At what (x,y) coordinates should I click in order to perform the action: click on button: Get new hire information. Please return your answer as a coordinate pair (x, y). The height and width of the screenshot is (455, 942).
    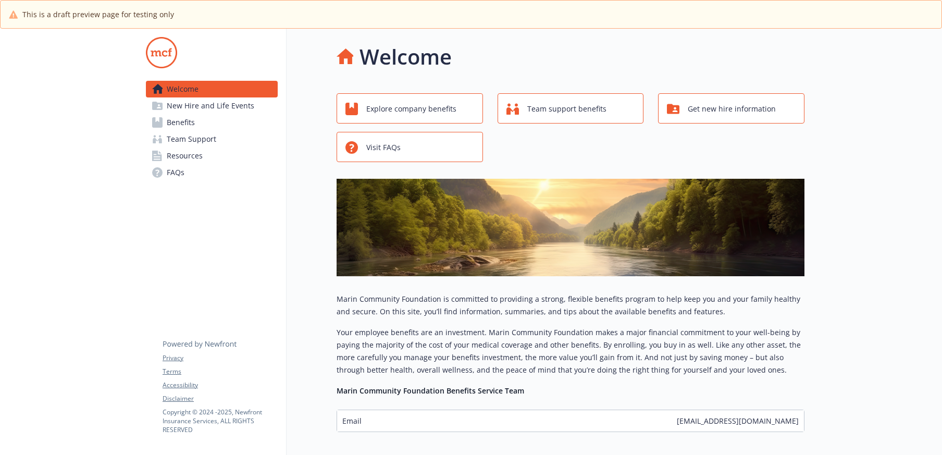
    Looking at the image, I should click on (731, 108).